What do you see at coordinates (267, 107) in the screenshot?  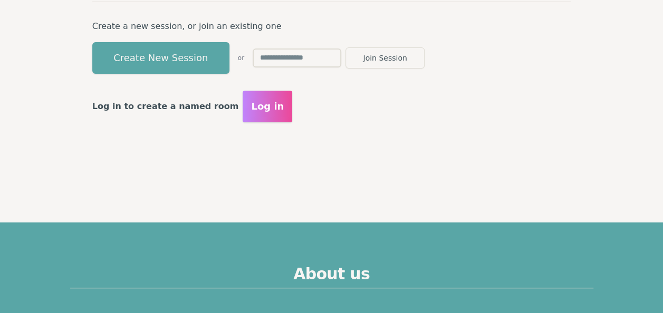 I see `span: Log in` at bounding box center [267, 107].